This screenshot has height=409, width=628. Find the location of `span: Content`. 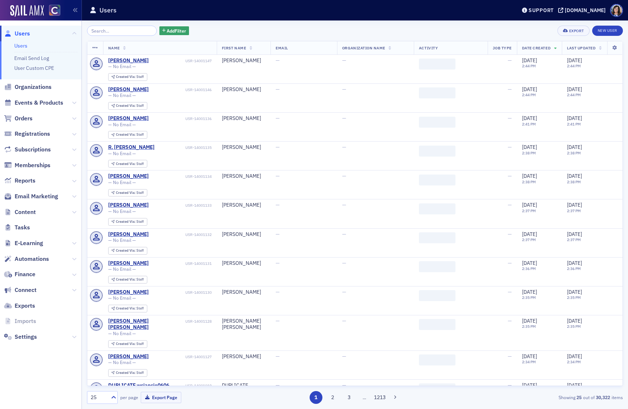

span: Content is located at coordinates (25, 212).